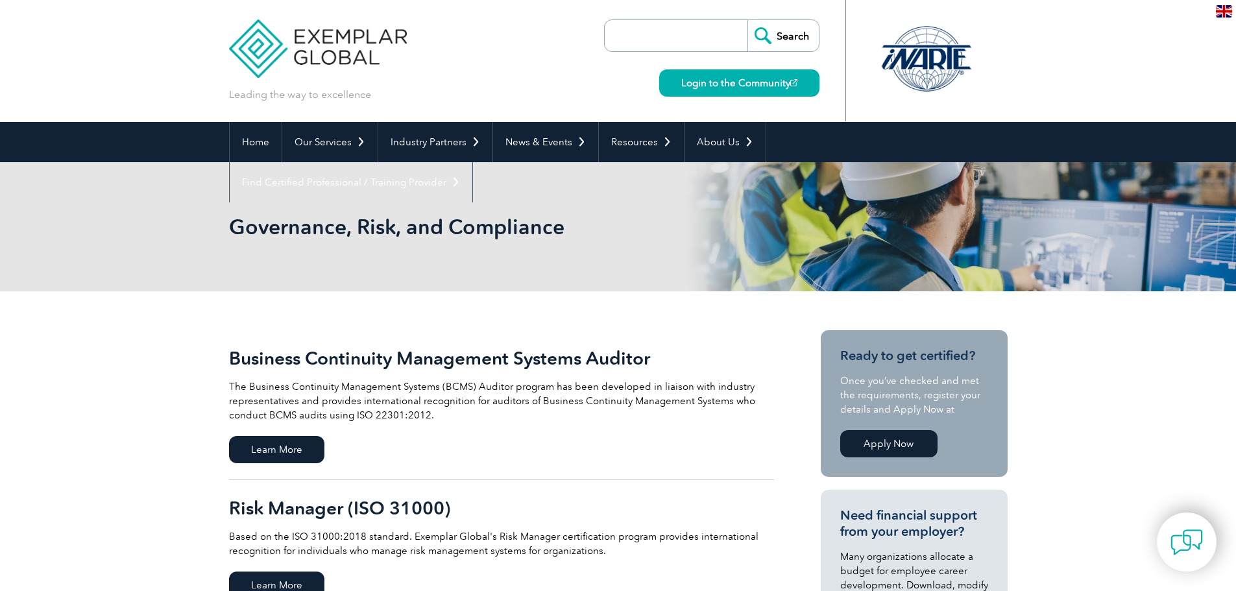  What do you see at coordinates (435, 142) in the screenshot?
I see `a: Industry Partners` at bounding box center [435, 142].